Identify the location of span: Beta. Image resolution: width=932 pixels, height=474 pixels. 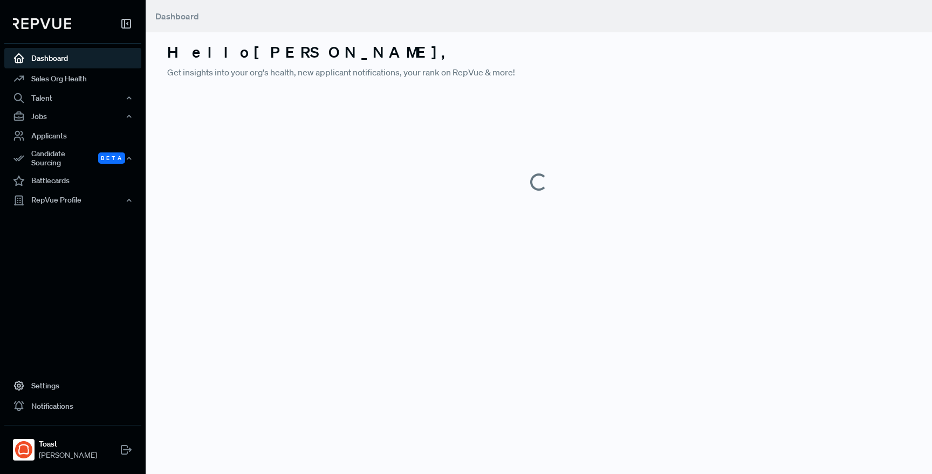
(112, 158).